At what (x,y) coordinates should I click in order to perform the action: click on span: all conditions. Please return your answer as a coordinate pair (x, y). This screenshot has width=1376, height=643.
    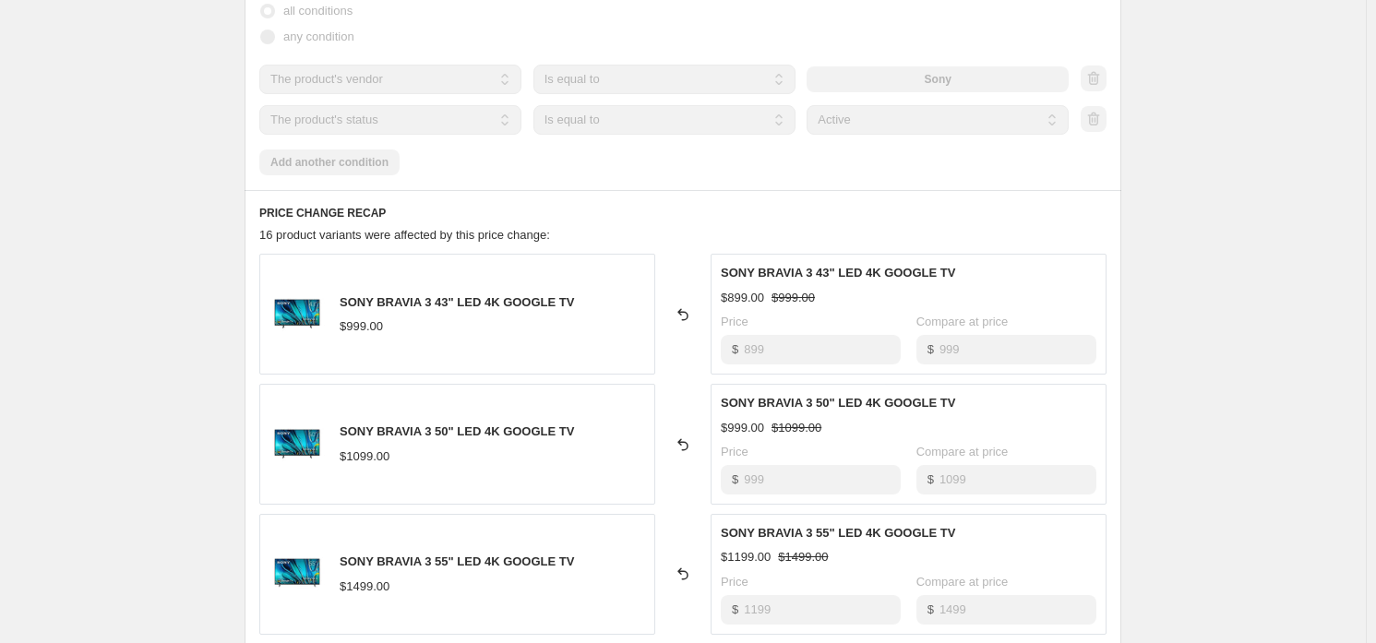
    Looking at the image, I should click on (317, 10).